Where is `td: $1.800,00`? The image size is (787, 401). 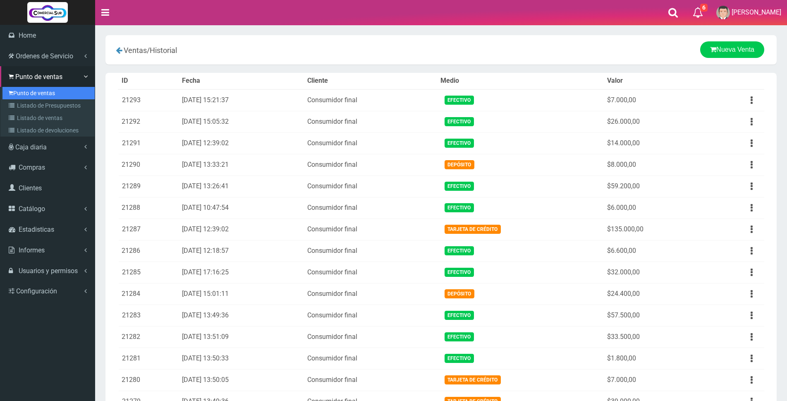
td: $1.800,00 is located at coordinates (654, 358).